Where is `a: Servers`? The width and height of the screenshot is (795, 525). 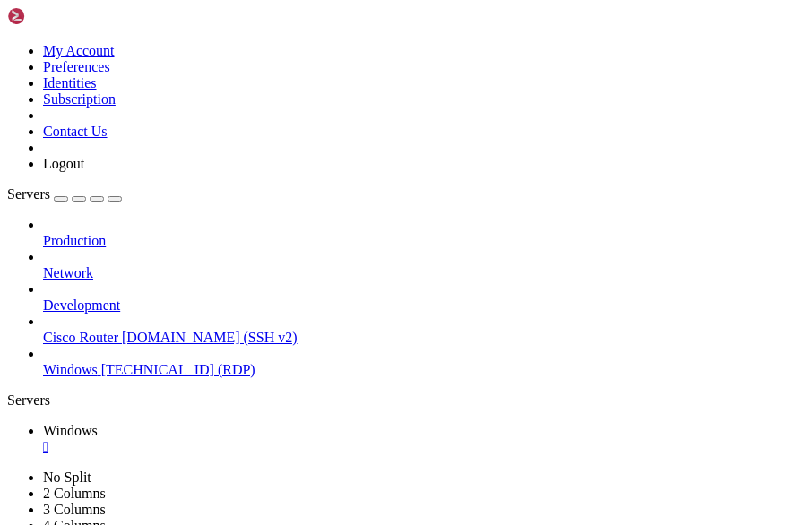
a: Servers is located at coordinates (65, 194).